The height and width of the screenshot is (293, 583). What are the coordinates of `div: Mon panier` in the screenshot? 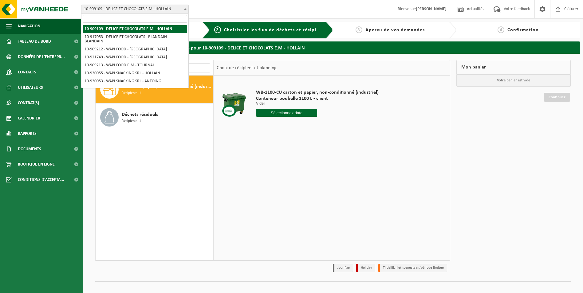 It's located at (514, 67).